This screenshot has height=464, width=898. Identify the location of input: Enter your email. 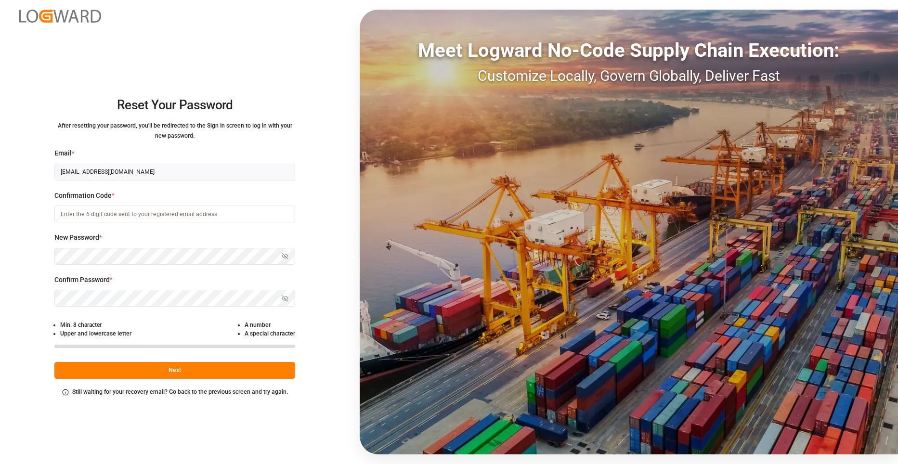
(175, 172).